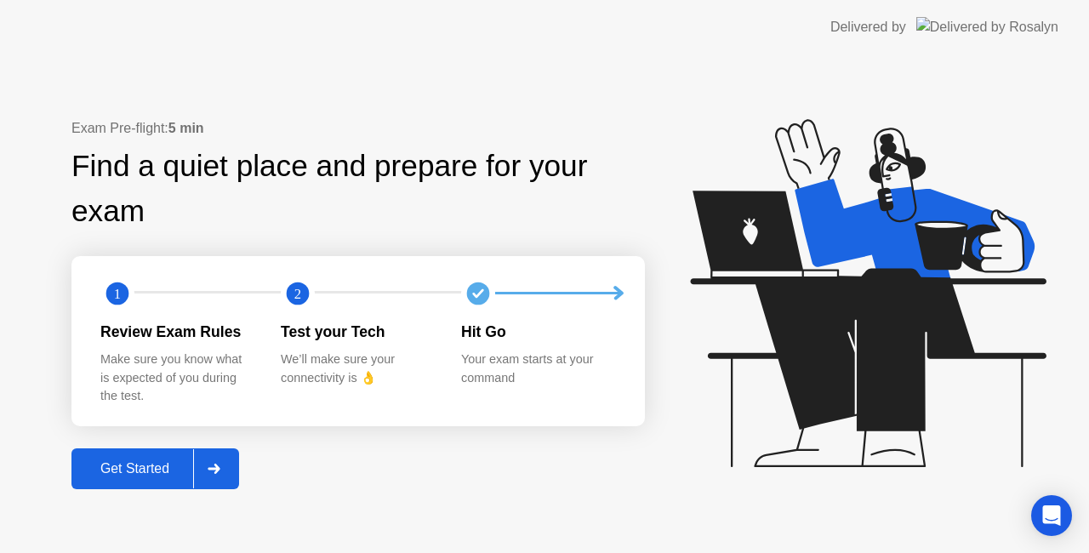 This screenshot has width=1089, height=553. What do you see at coordinates (298, 293) in the screenshot?
I see `text: 2` at bounding box center [298, 293].